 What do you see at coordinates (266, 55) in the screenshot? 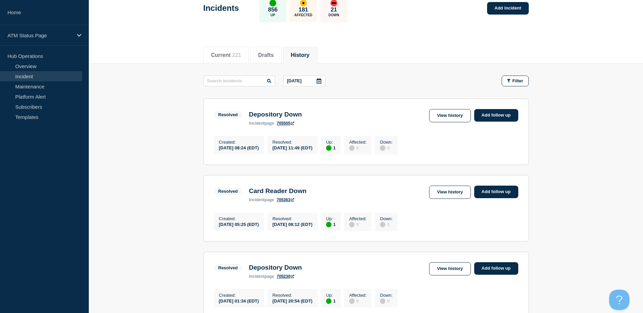
I see `button: Drafts` at bounding box center [266, 55].